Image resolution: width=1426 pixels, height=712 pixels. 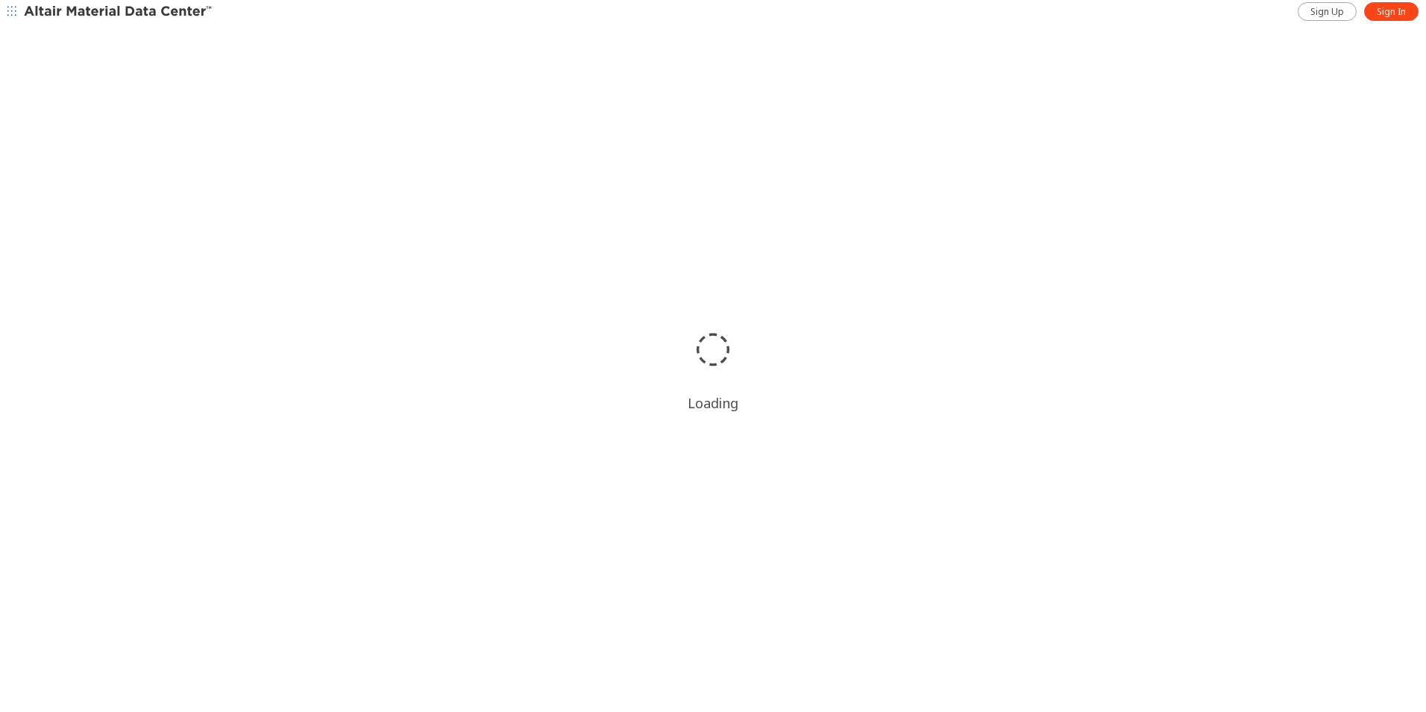 I want to click on img: Altair Material Data Center, so click(x=119, y=12).